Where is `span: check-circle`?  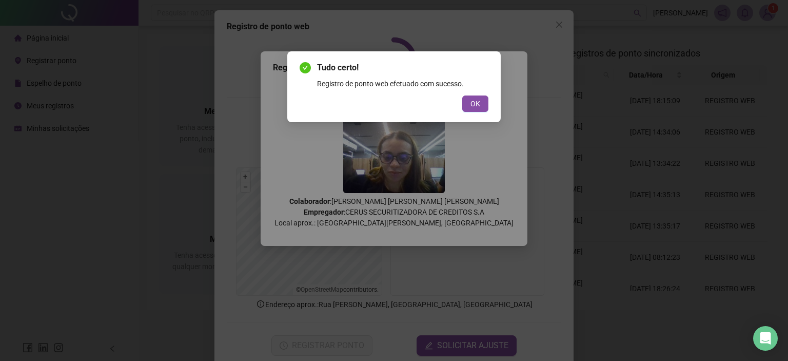 span: check-circle is located at coordinates (305, 68).